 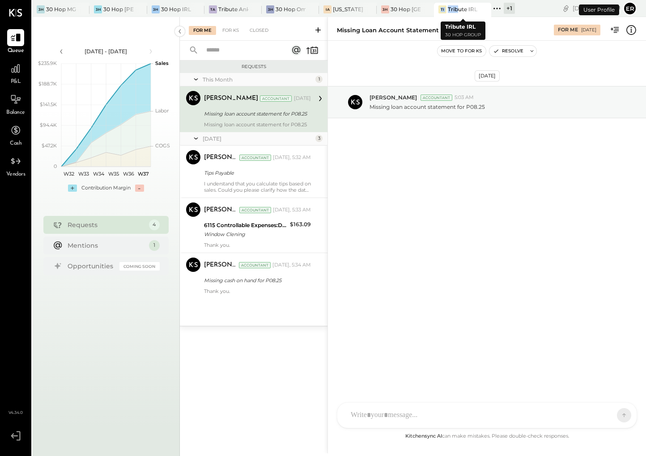 I want to click on div: 6115 Controllable Expenses:Direct Operating Expenses:Cleaning Supplies, so click(x=246, y=225).